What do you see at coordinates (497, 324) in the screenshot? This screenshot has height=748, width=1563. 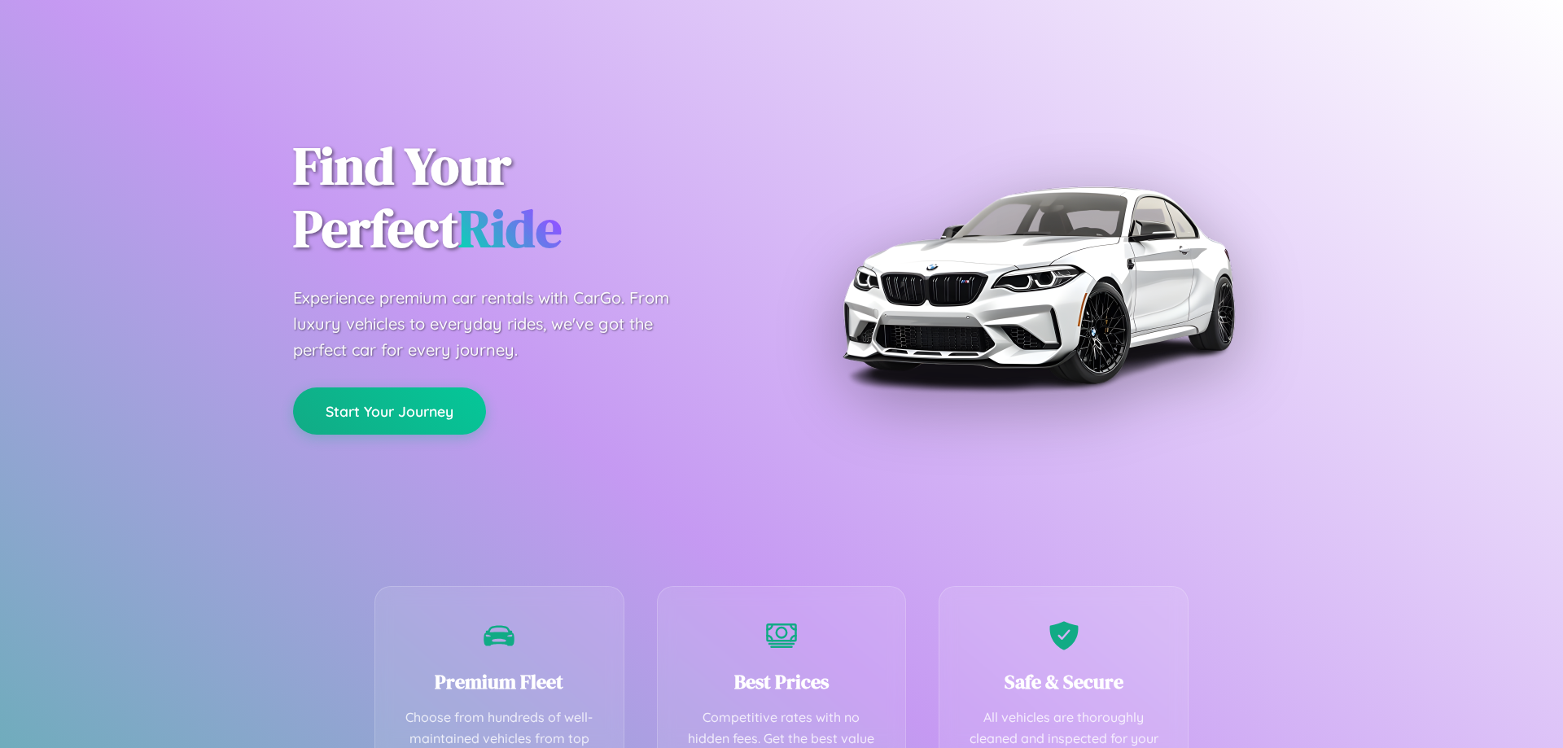 I see `p: Experience premium car rentals with CarGo. From luxury vehicles to everyday rides, we've got the ...` at bounding box center [497, 324].